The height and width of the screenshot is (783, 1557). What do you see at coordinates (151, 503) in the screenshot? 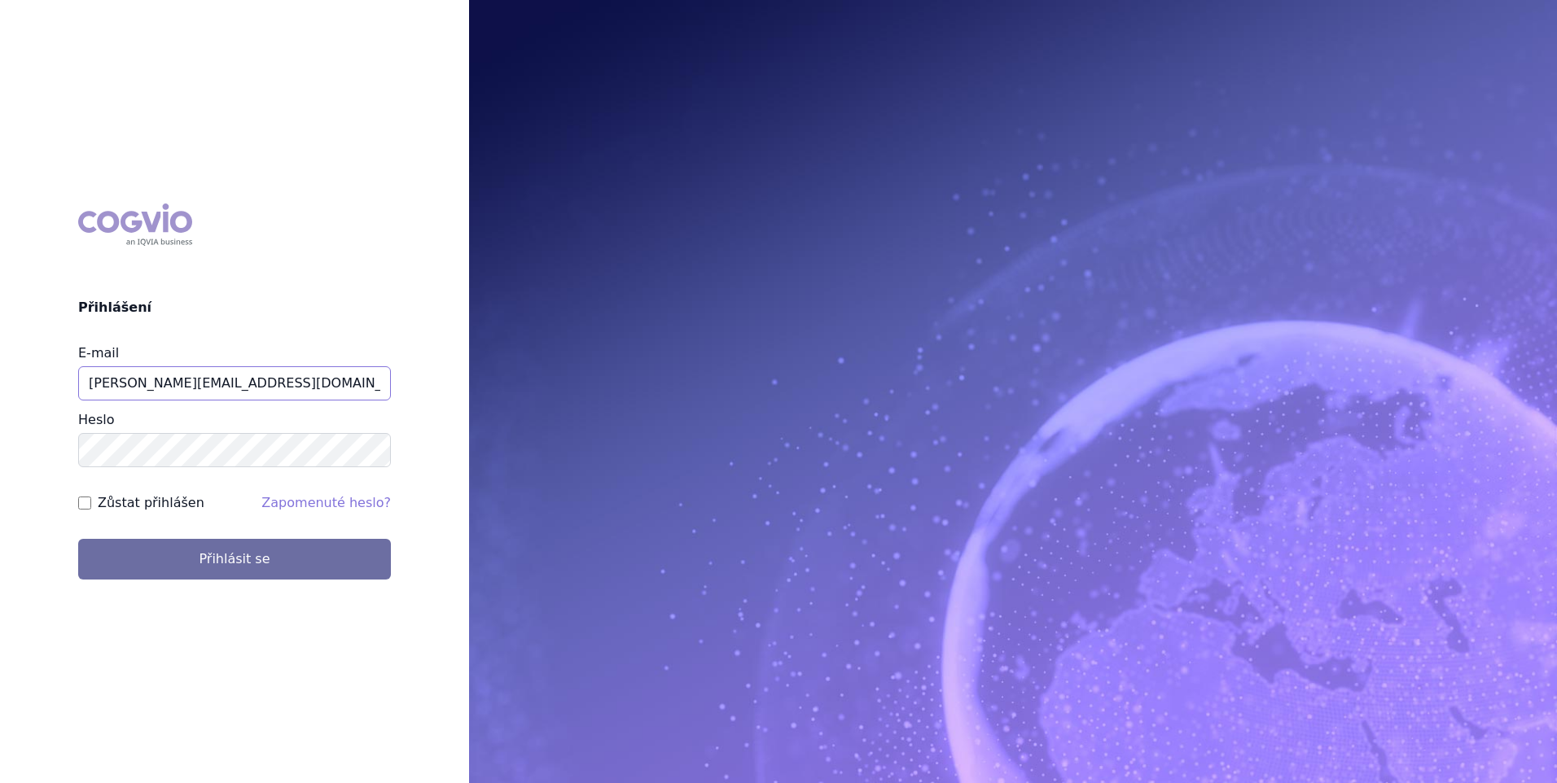
I see `label: Zůstat přihlášen` at bounding box center [151, 503].